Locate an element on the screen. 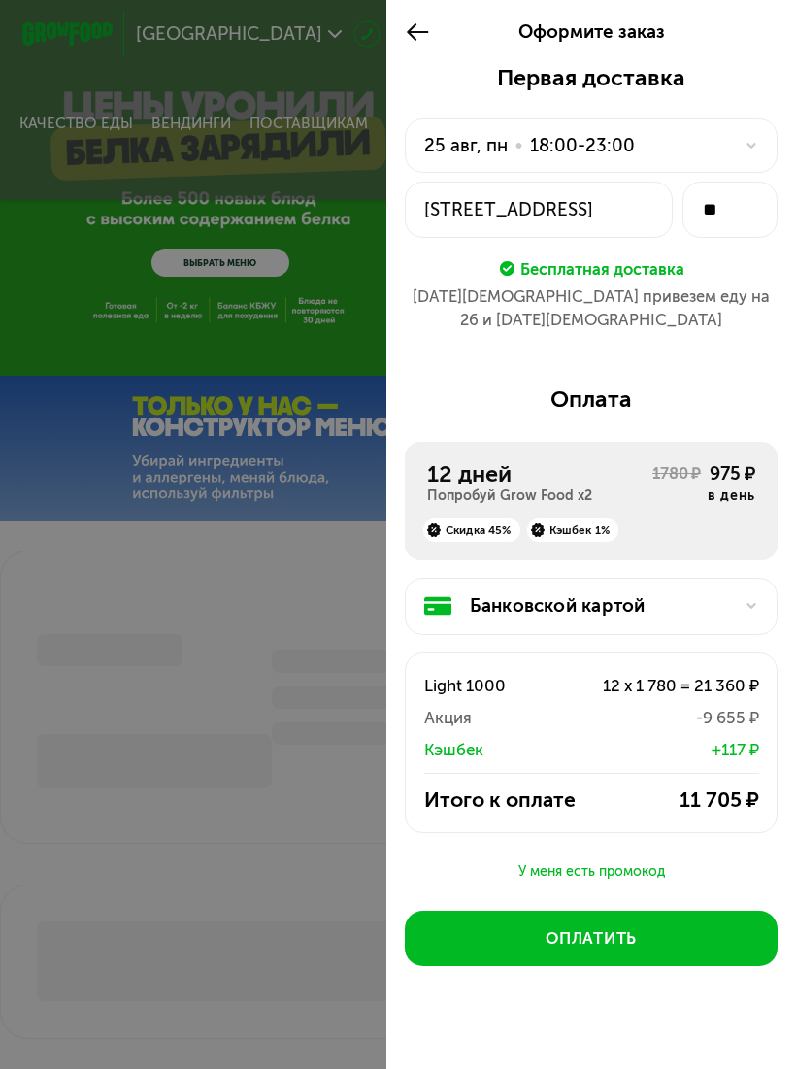 Image resolution: width=796 pixels, height=1069 pixels. div: 12 x 1 780 = 21 360 ₽ is located at coordinates (658, 686).